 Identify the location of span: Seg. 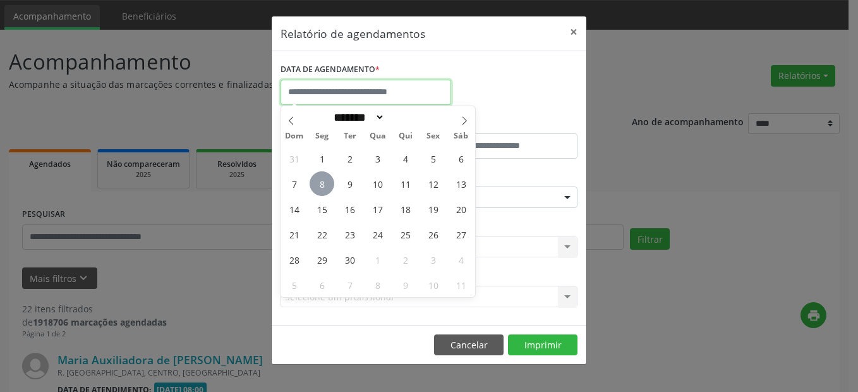
(322, 136).